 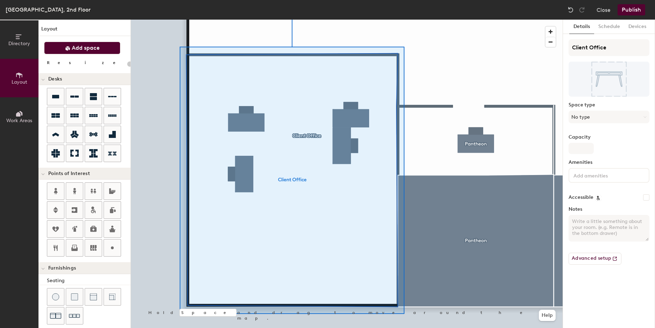 What do you see at coordinates (609, 209) in the screenshot?
I see `label: Notes` at bounding box center [609, 209].